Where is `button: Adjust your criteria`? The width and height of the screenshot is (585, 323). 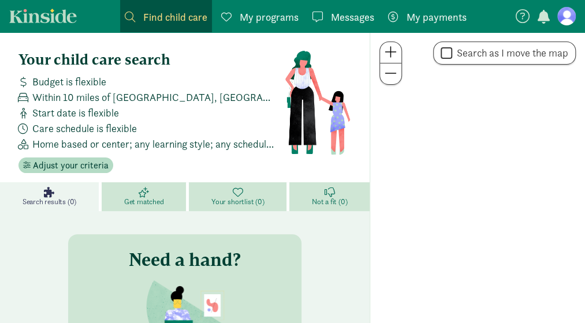
button: Adjust your criteria is located at coordinates (66, 166).